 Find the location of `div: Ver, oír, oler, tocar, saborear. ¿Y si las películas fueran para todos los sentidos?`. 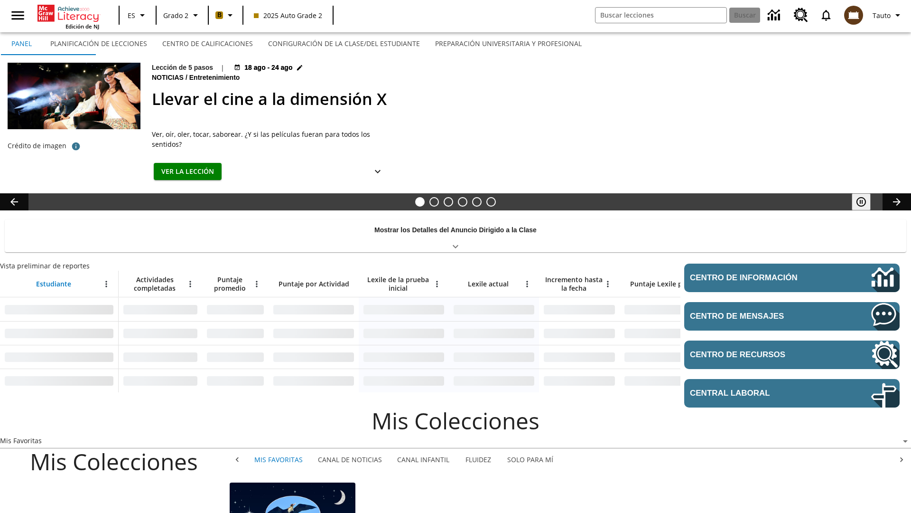

div: Ver, oír, oler, tocar, saborear. ¿Y si las películas fueran para todos los sentidos? is located at coordinates (270, 139).